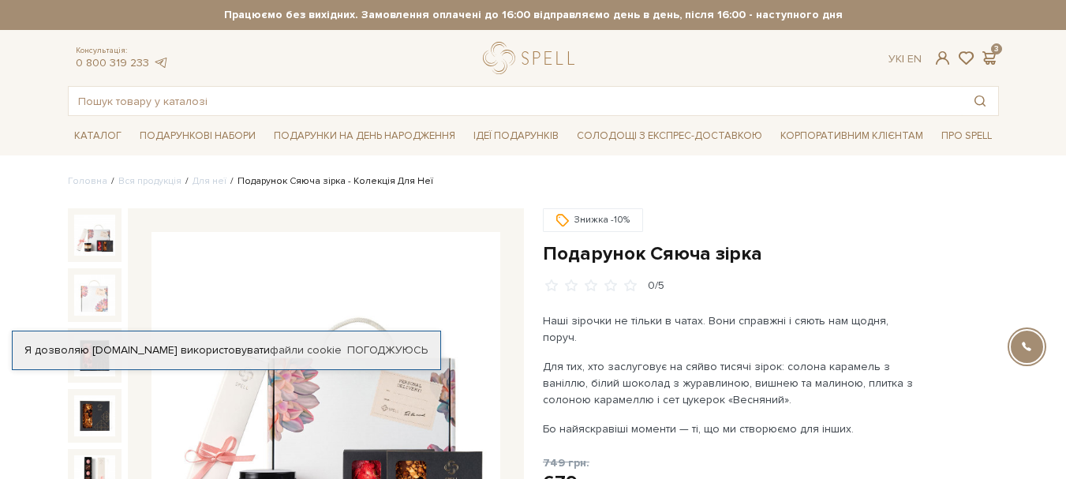 The height and width of the screenshot is (479, 1066). Describe the element at coordinates (209, 181) in the screenshot. I see `a: Для неї` at that location.